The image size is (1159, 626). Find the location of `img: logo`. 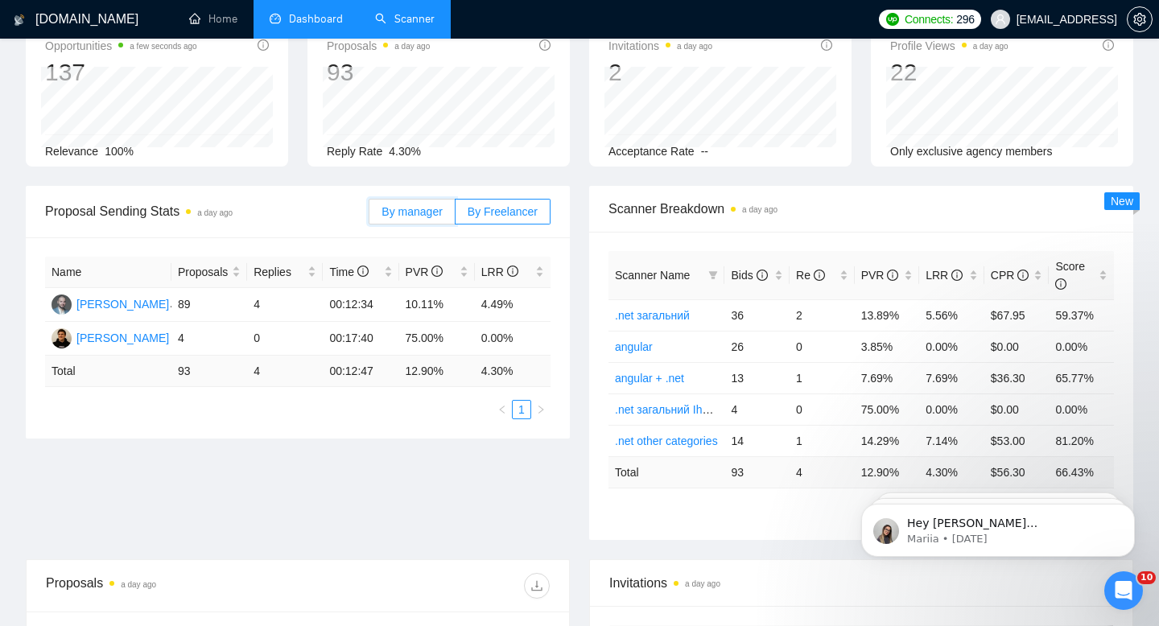

img: logo is located at coordinates (19, 20).